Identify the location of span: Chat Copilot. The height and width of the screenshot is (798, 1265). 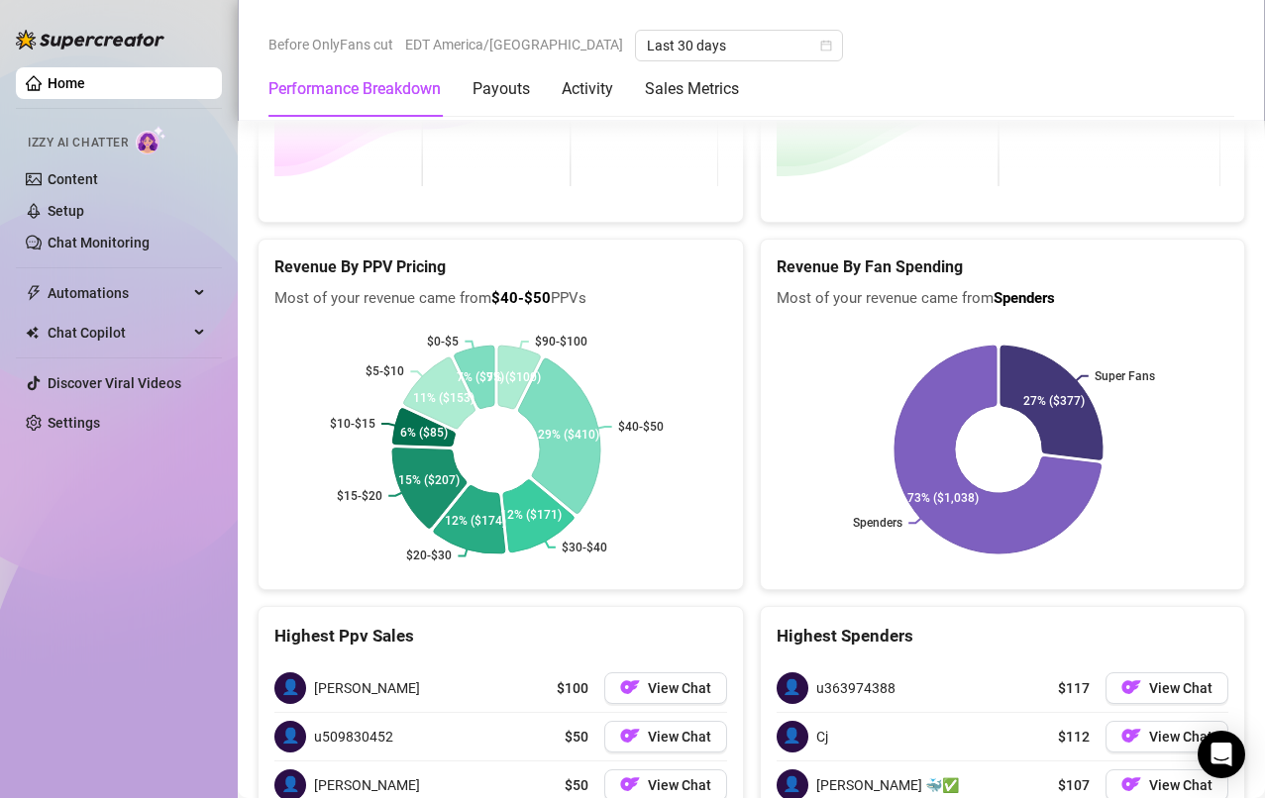
(118, 333).